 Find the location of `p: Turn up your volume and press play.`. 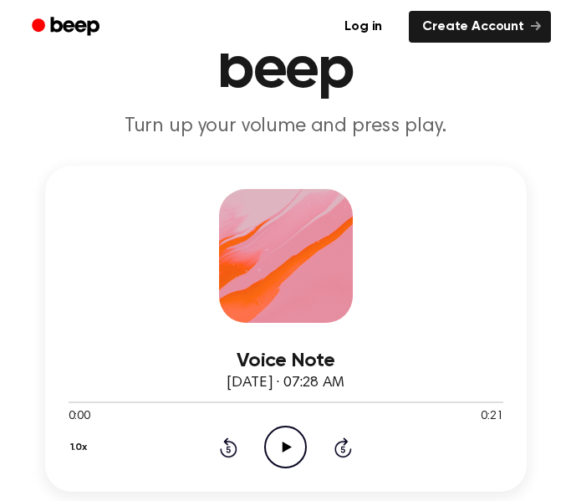

p: Turn up your volume and press play. is located at coordinates (285, 126).